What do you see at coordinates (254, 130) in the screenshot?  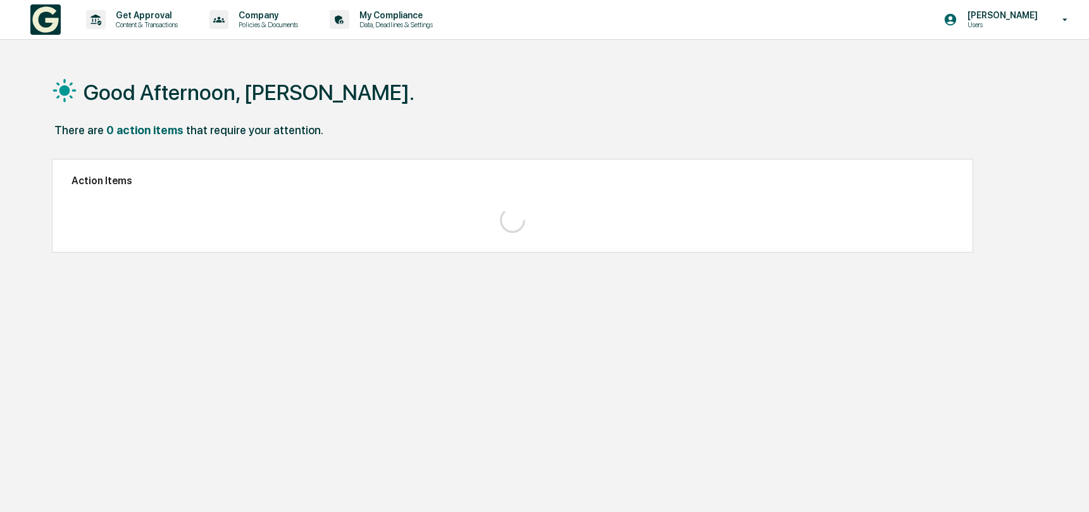 I see `div: that require your attention.` at bounding box center [254, 130].